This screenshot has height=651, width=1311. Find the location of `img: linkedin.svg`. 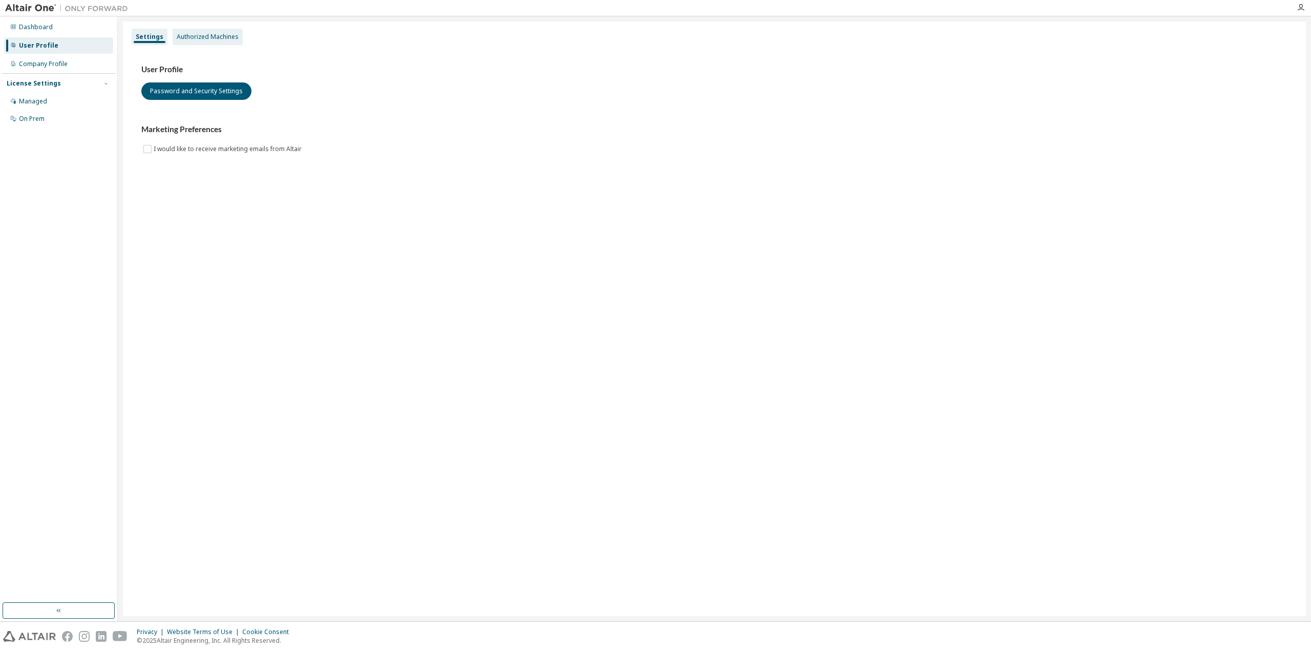

img: linkedin.svg is located at coordinates (101, 636).